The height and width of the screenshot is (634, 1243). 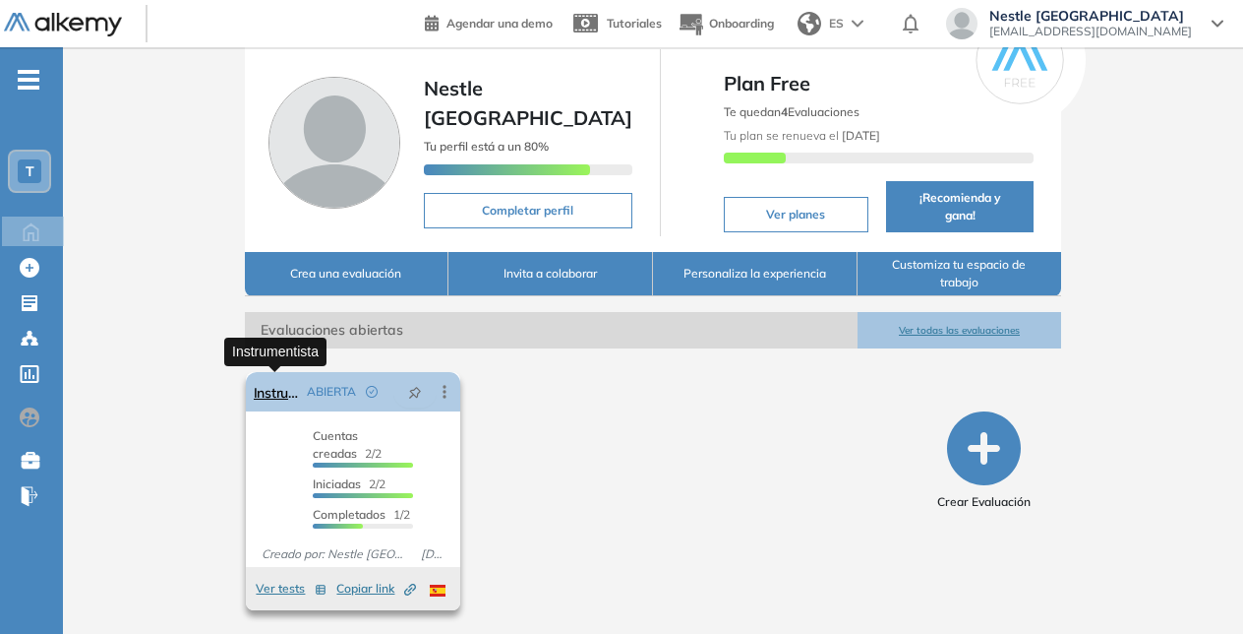 What do you see at coordinates (30, 171) in the screenshot?
I see `span: T` at bounding box center [30, 171].